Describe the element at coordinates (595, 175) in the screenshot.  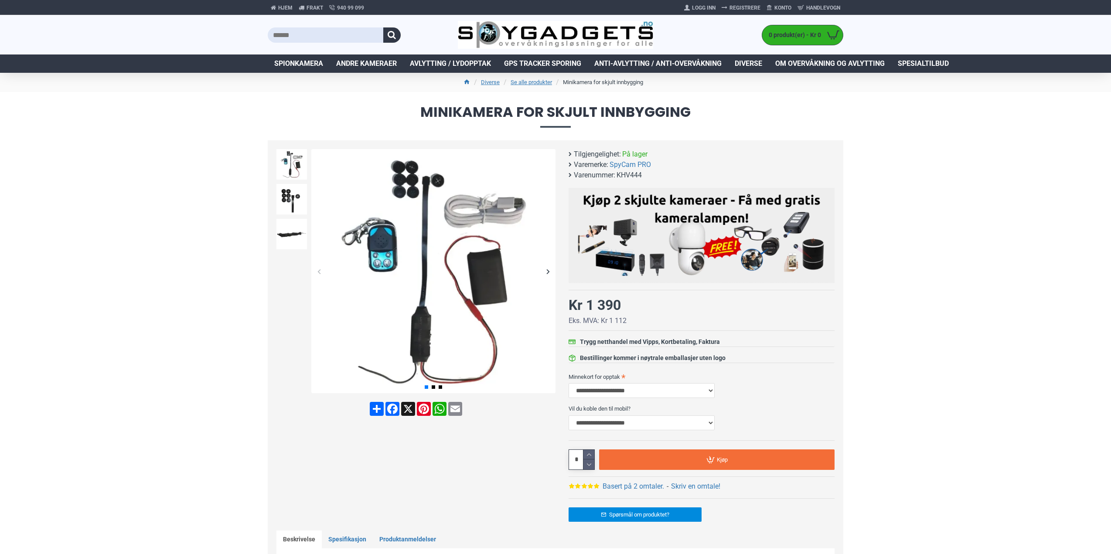
I see `b: Varenummer:` at that location.